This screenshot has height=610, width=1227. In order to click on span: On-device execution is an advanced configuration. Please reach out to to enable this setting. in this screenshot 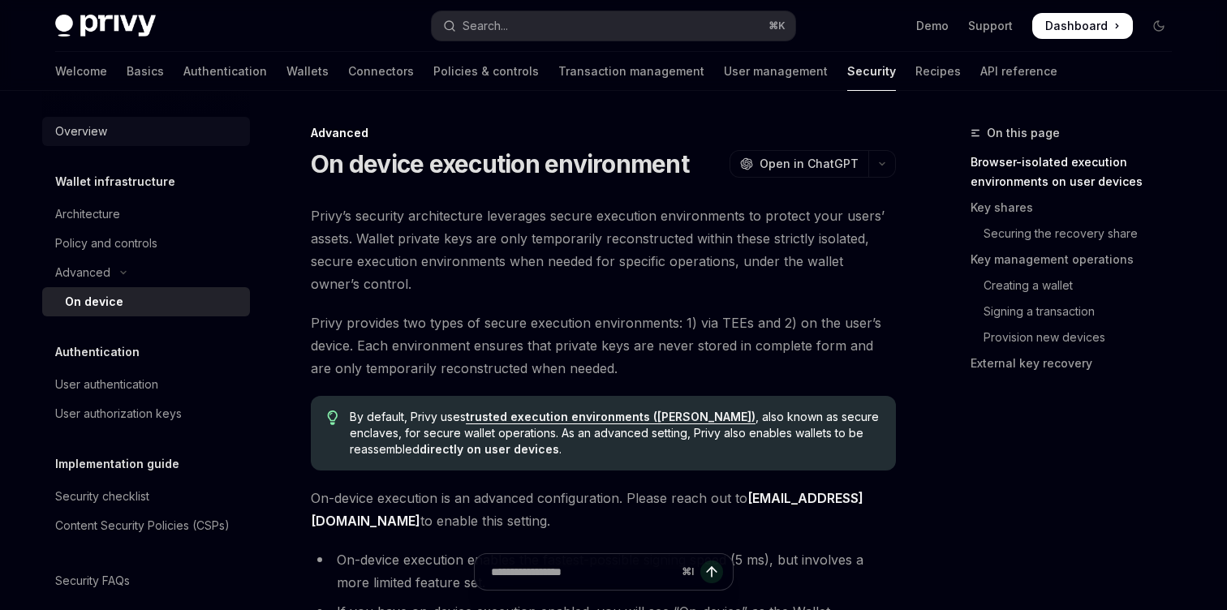, I will do `click(603, 510)`.